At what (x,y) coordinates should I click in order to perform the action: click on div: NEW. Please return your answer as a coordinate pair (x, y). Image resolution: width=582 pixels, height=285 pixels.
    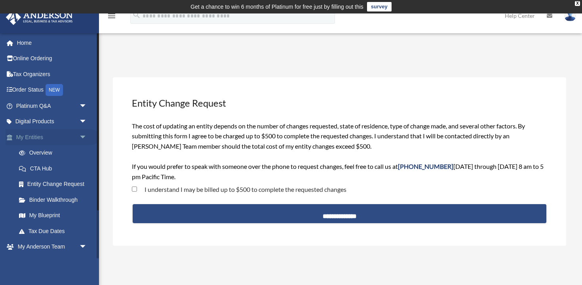
    Looking at the image, I should click on (54, 90).